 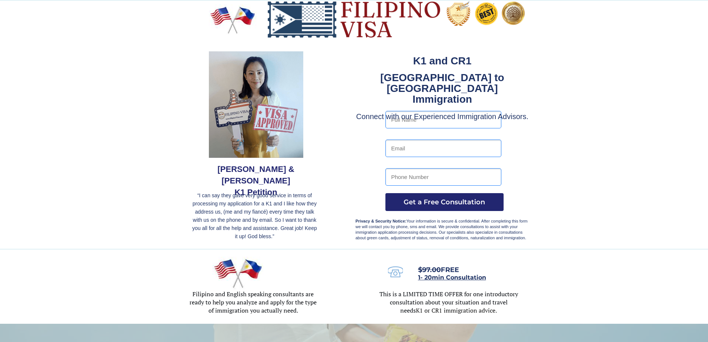 I want to click on s: $97.00, so click(x=429, y=269).